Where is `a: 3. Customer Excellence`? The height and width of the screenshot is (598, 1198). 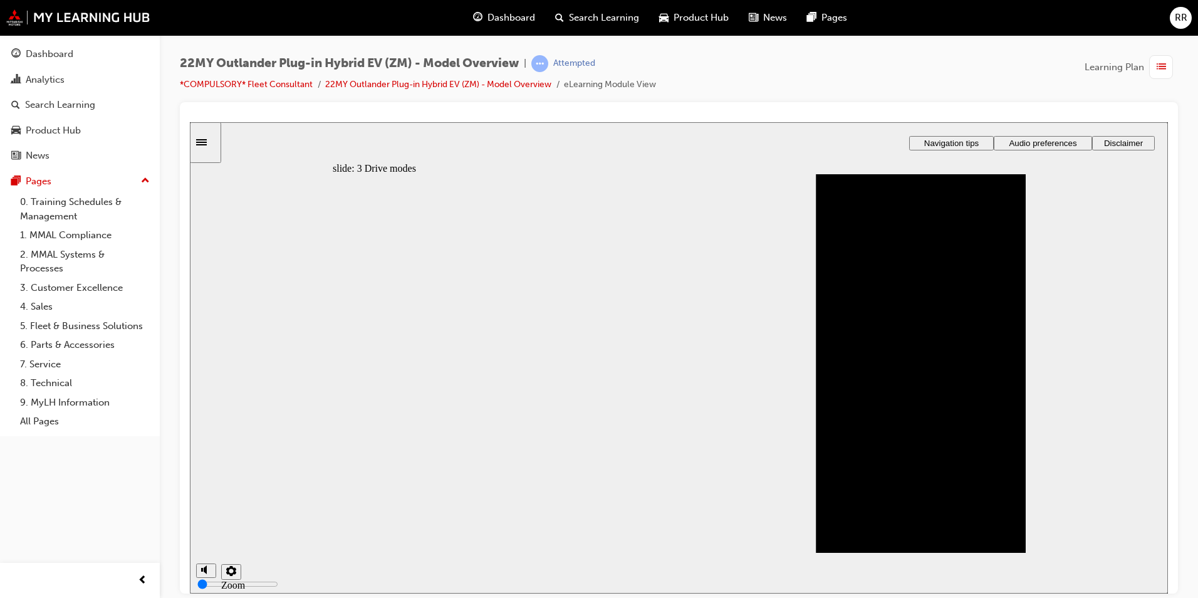
a: 3. Customer Excellence is located at coordinates (85, 288).